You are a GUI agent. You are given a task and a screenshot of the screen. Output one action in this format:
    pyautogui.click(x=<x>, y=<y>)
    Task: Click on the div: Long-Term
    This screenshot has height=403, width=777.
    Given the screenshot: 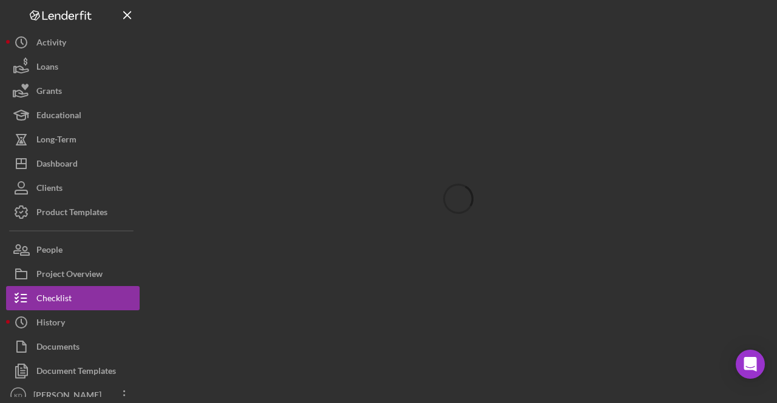 What is the action you would take?
    pyautogui.click(x=56, y=141)
    